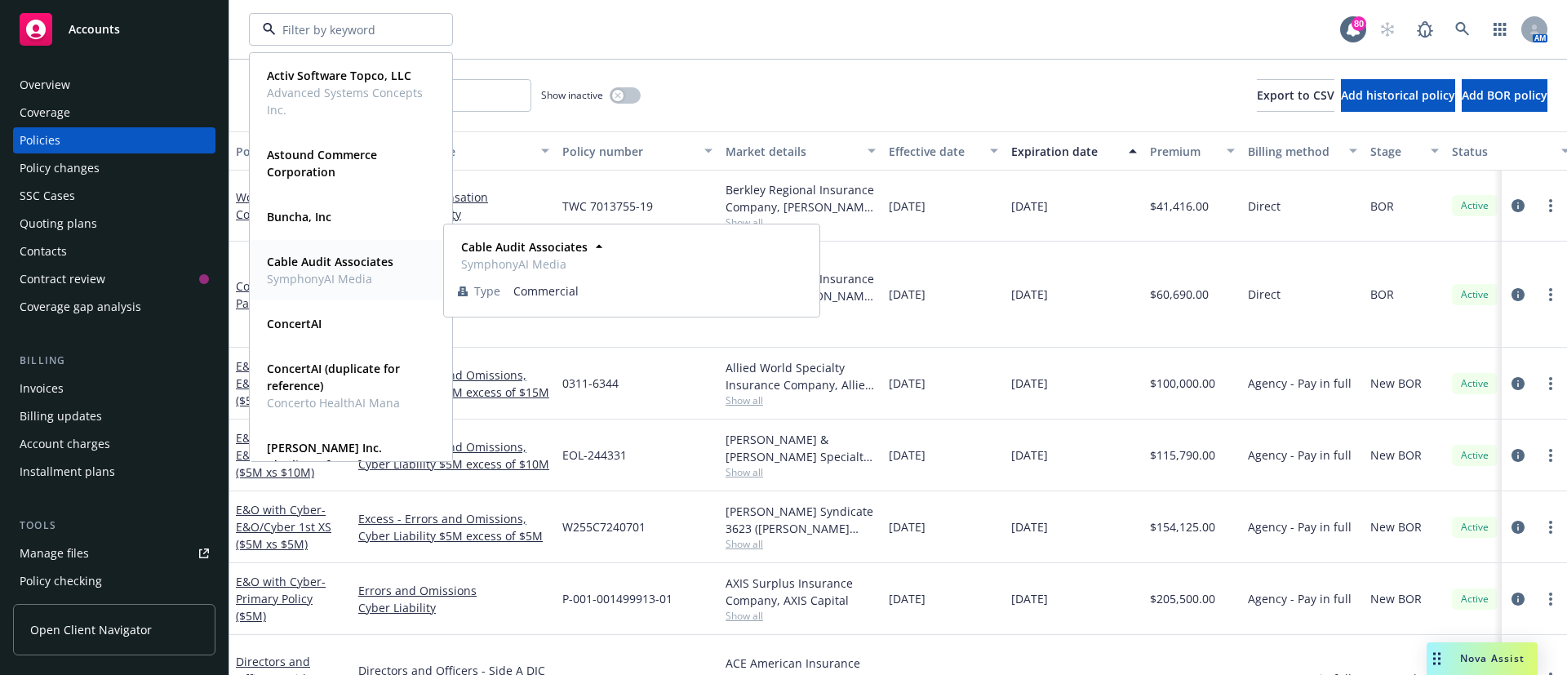 The image size is (1567, 675). What do you see at coordinates (800, 151) in the screenshot?
I see `button: Market details` at bounding box center [800, 151].